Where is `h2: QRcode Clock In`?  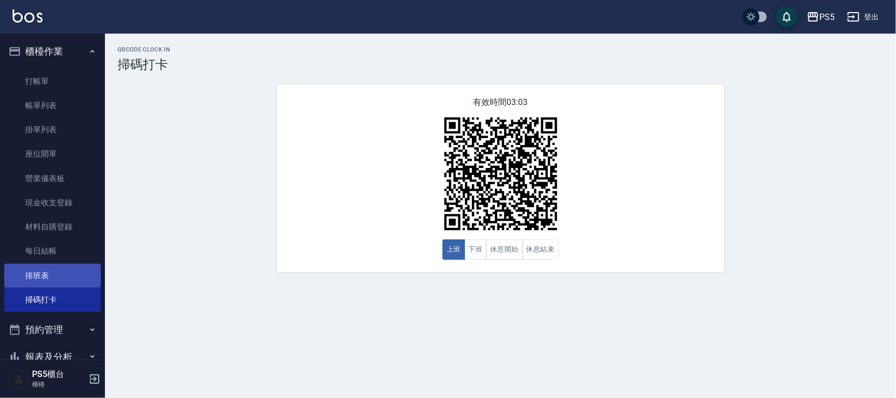 h2: QRcode Clock In is located at coordinates (500, 49).